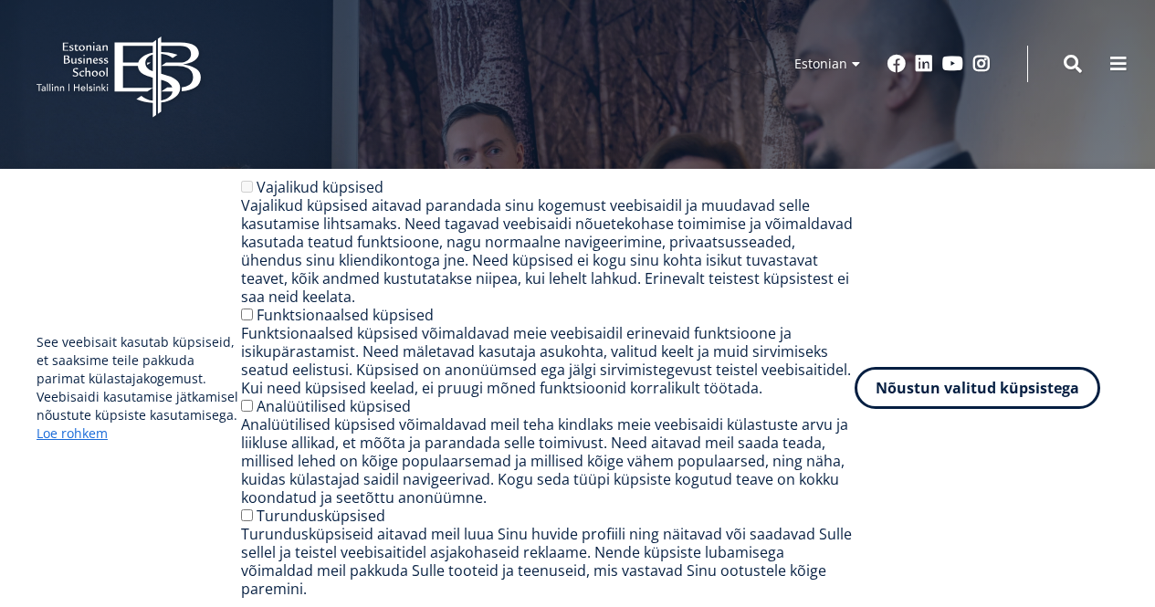  Describe the element at coordinates (977, 388) in the screenshot. I see `button: Nõustun valitud küpsistega` at that location.